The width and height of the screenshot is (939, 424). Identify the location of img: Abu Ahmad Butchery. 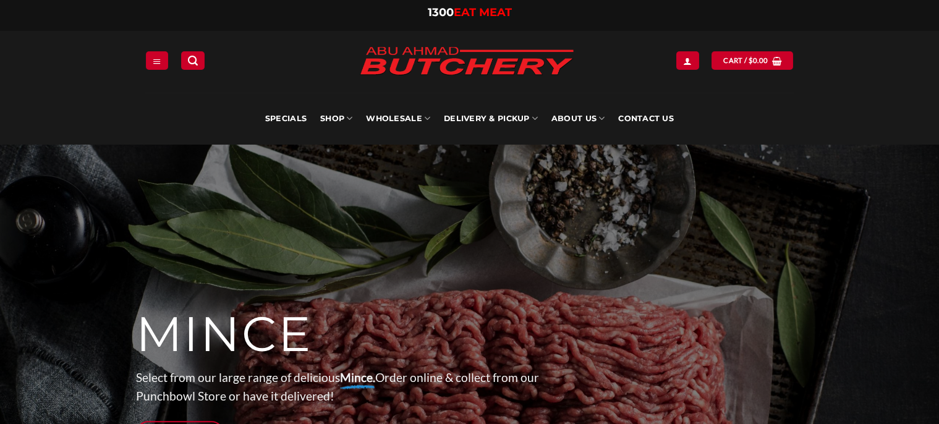
(467, 62).